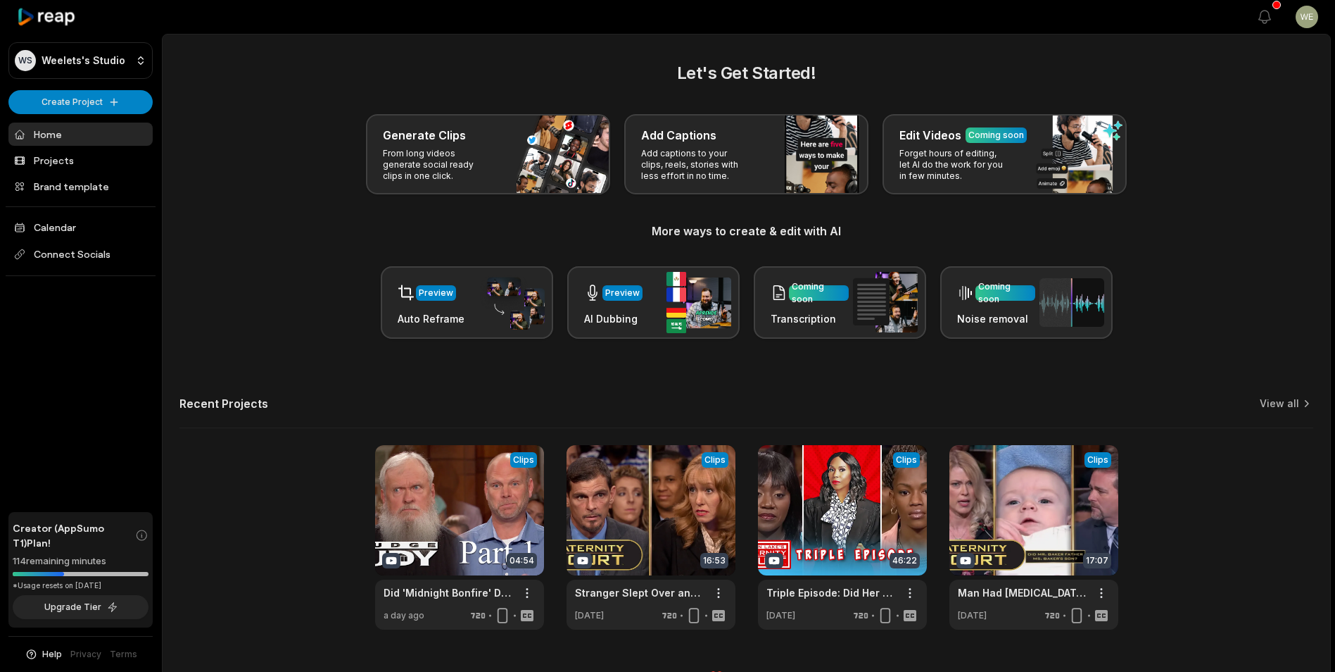 Image resolution: width=1335 pixels, height=672 pixels. What do you see at coordinates (80, 607) in the screenshot?
I see `button: Upgrade Tier` at bounding box center [80, 607].